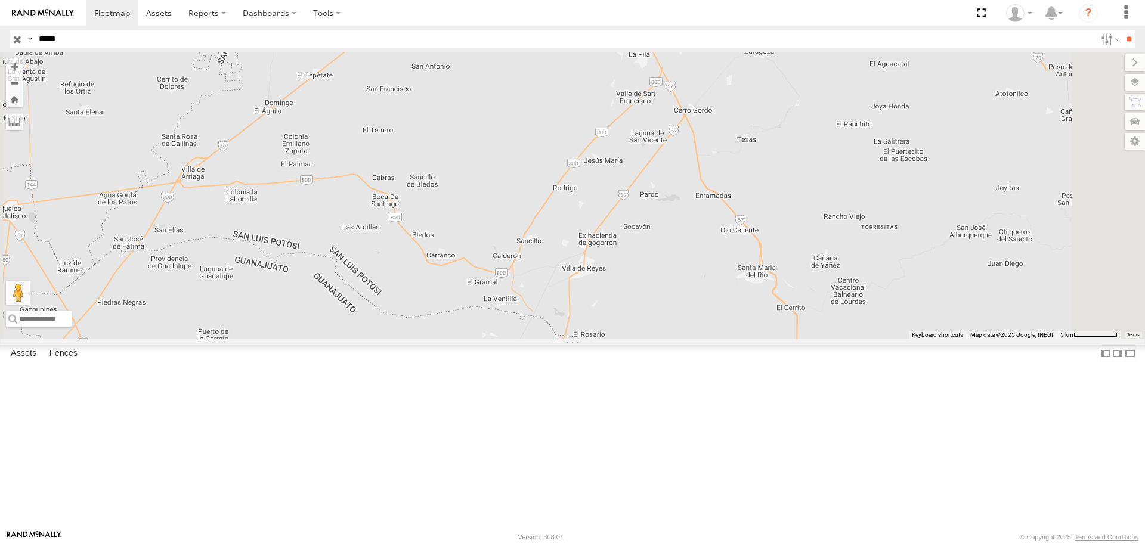  Describe the element at coordinates (937, 335) in the screenshot. I see `button: Keyboard shortcuts` at that location.